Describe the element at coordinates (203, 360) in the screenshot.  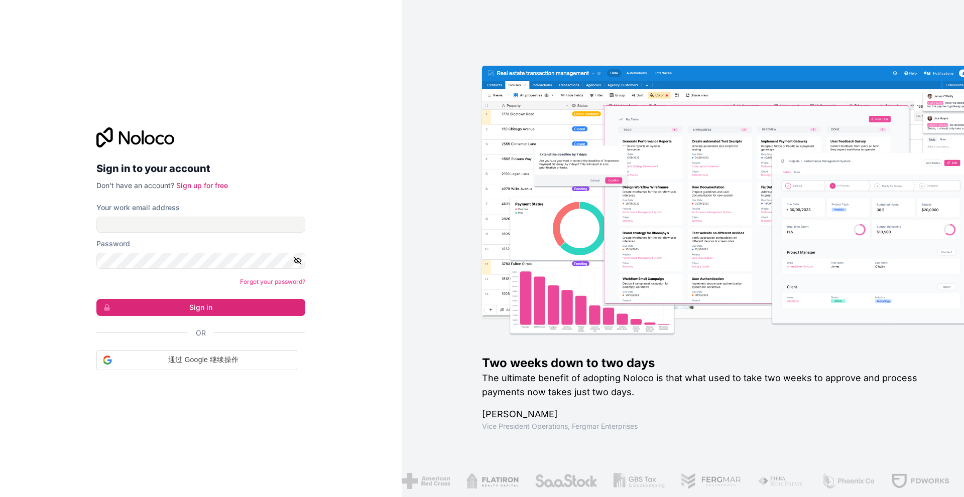
I see `span: 通过 Google 继续操作` at that location.